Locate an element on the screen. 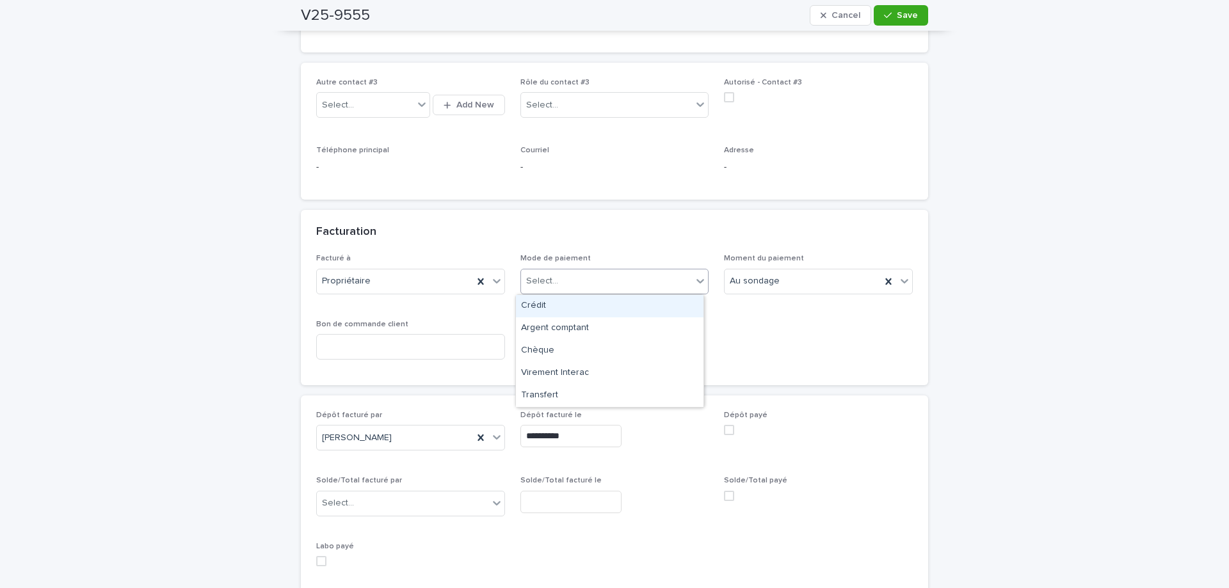  div: Transfert is located at coordinates (609, 396).